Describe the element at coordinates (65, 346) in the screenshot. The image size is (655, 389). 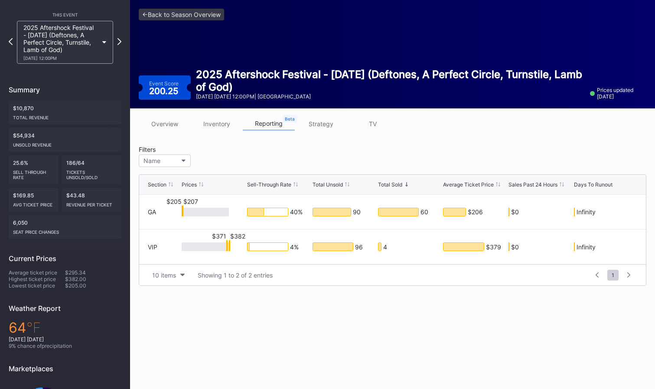
I see `div: 9 % chance of precipitation` at that location.